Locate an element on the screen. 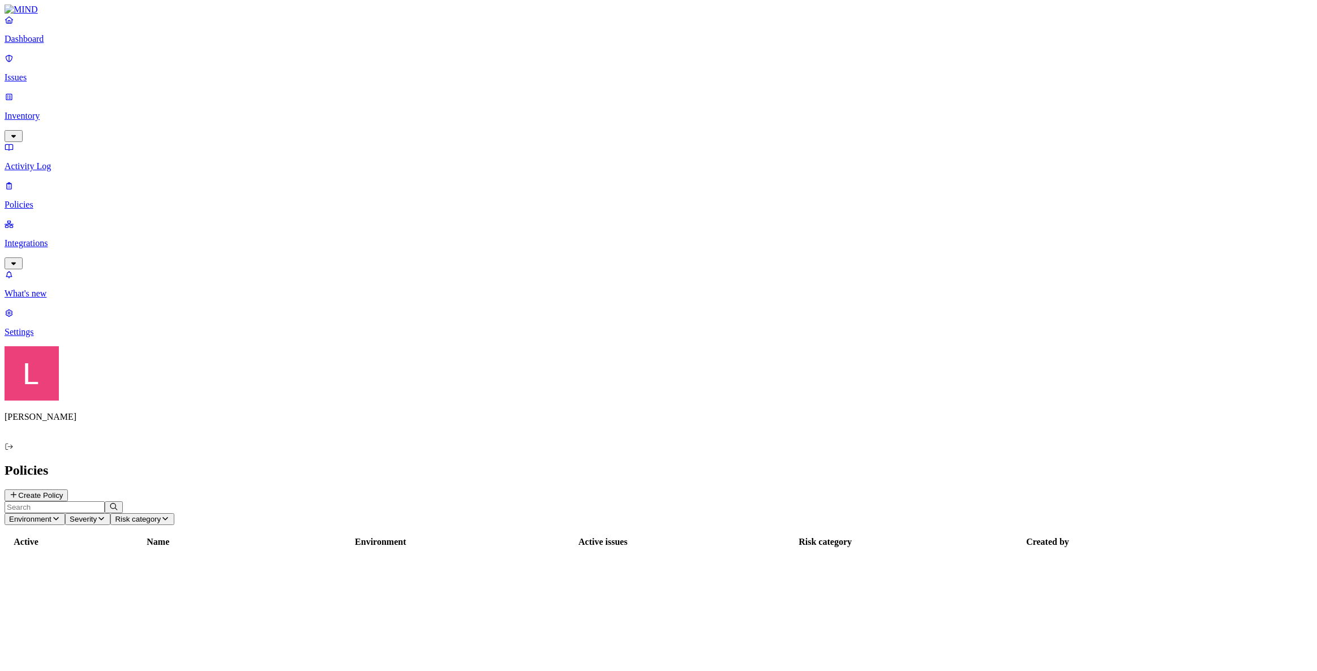 Image resolution: width=1317 pixels, height=671 pixels. span: Environment is located at coordinates (30, 519).